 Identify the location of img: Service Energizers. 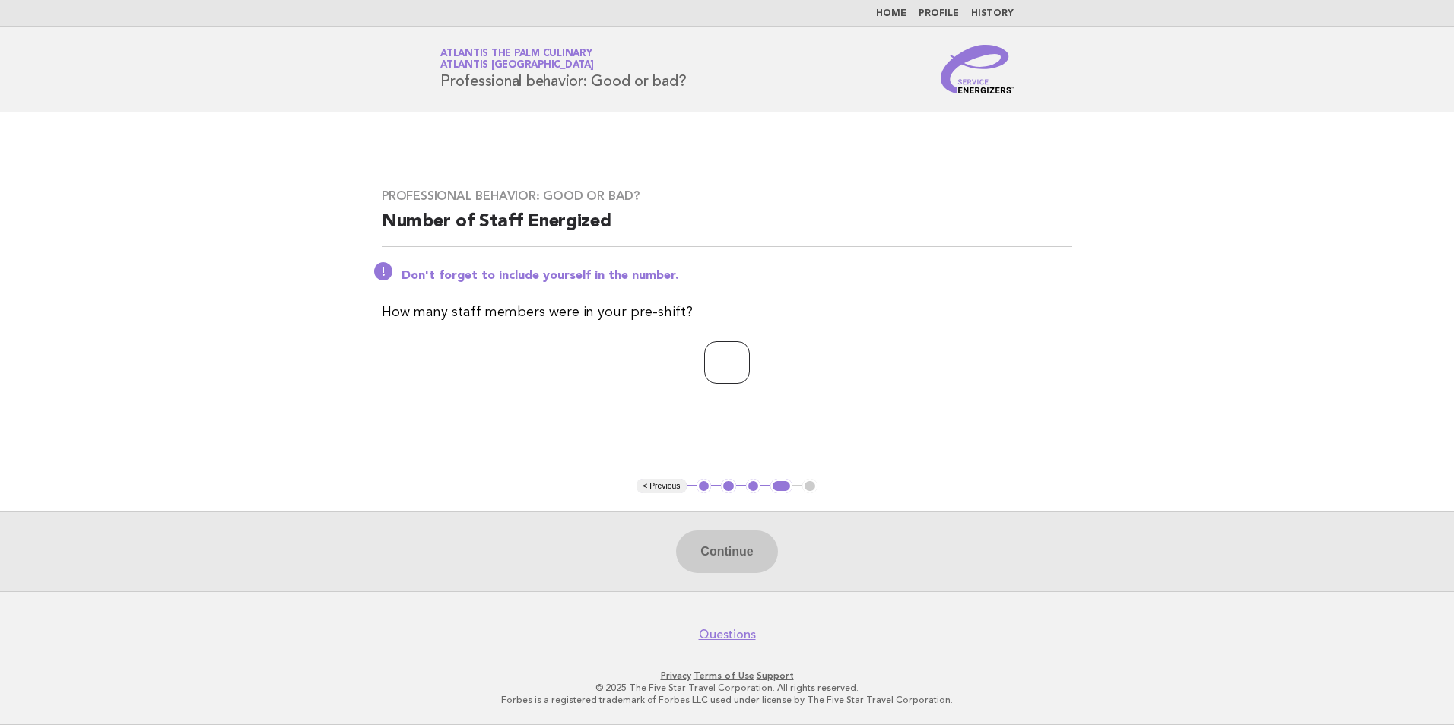
(977, 69).